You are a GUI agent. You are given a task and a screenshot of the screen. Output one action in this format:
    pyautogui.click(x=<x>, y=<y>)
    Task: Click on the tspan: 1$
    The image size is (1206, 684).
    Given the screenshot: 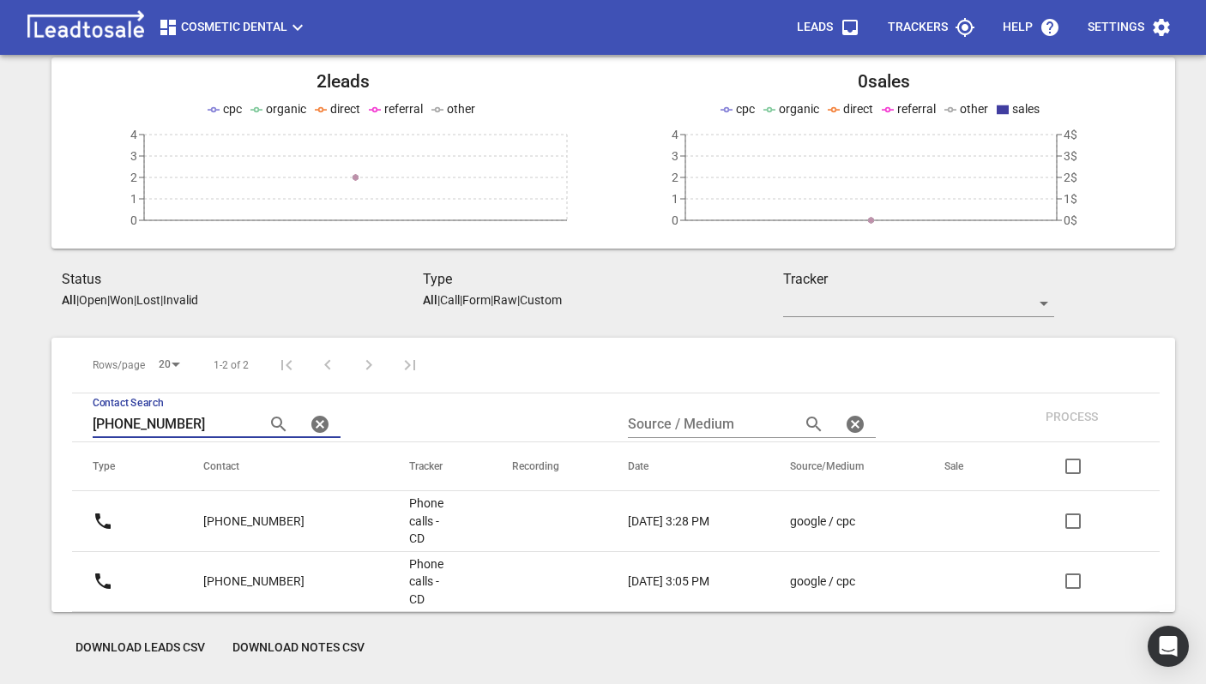 What is the action you would take?
    pyautogui.click(x=1070, y=199)
    